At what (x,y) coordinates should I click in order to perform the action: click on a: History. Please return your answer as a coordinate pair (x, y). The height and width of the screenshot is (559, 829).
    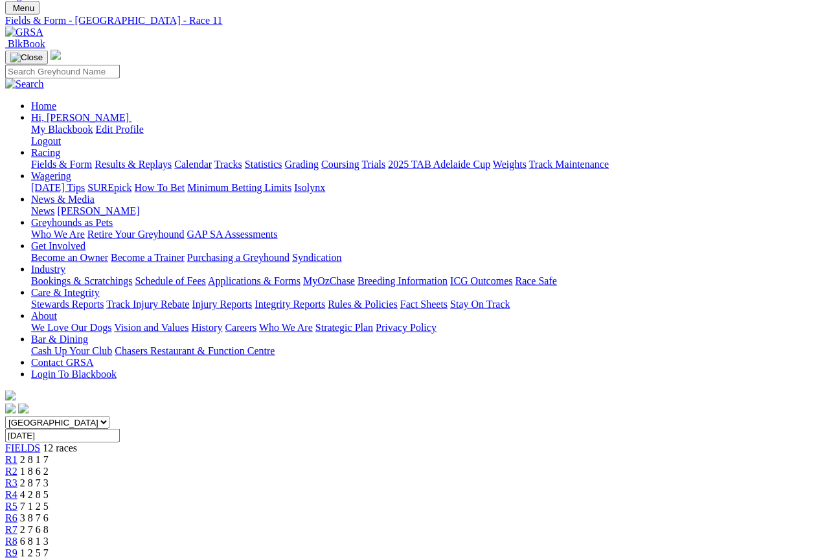
    Looking at the image, I should click on (207, 327).